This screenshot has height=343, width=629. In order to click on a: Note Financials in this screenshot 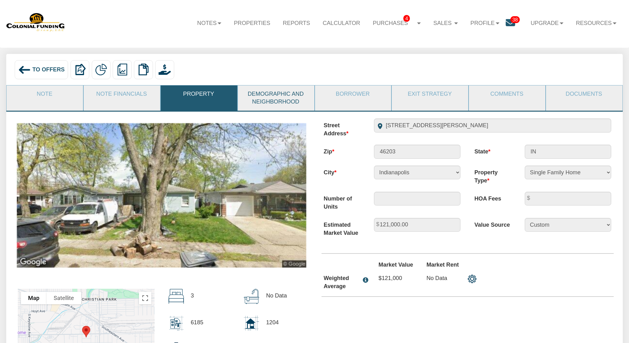, I will do `click(121, 94)`.